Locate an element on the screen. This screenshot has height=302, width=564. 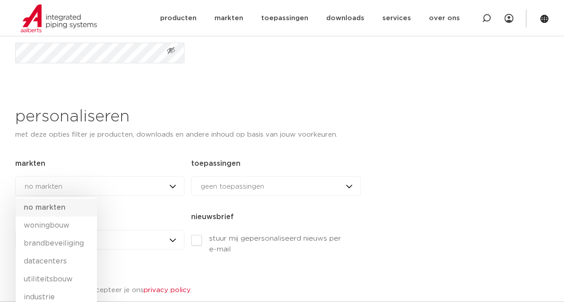
label: stuur mij gepersonaliseerd nieuws per e-mail is located at coordinates (268, 244).